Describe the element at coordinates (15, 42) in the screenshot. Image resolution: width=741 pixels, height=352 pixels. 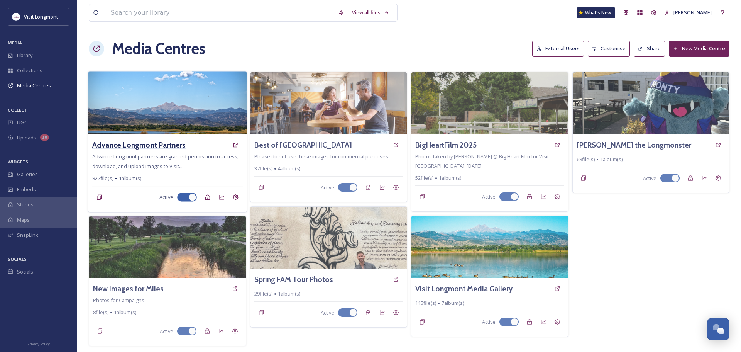
I see `span: MEDIA` at that location.